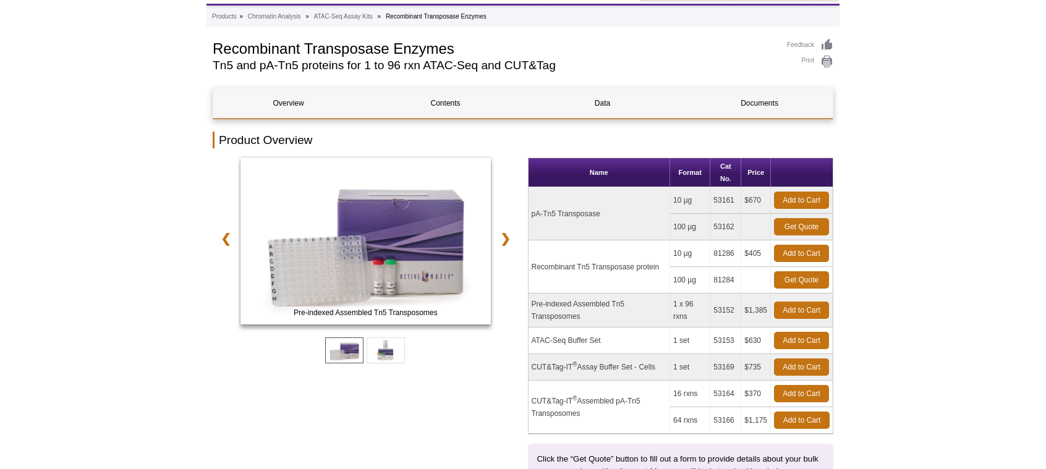 The image size is (1046, 469). Describe the element at coordinates (726, 280) in the screenshot. I see `td: 81284` at that location.